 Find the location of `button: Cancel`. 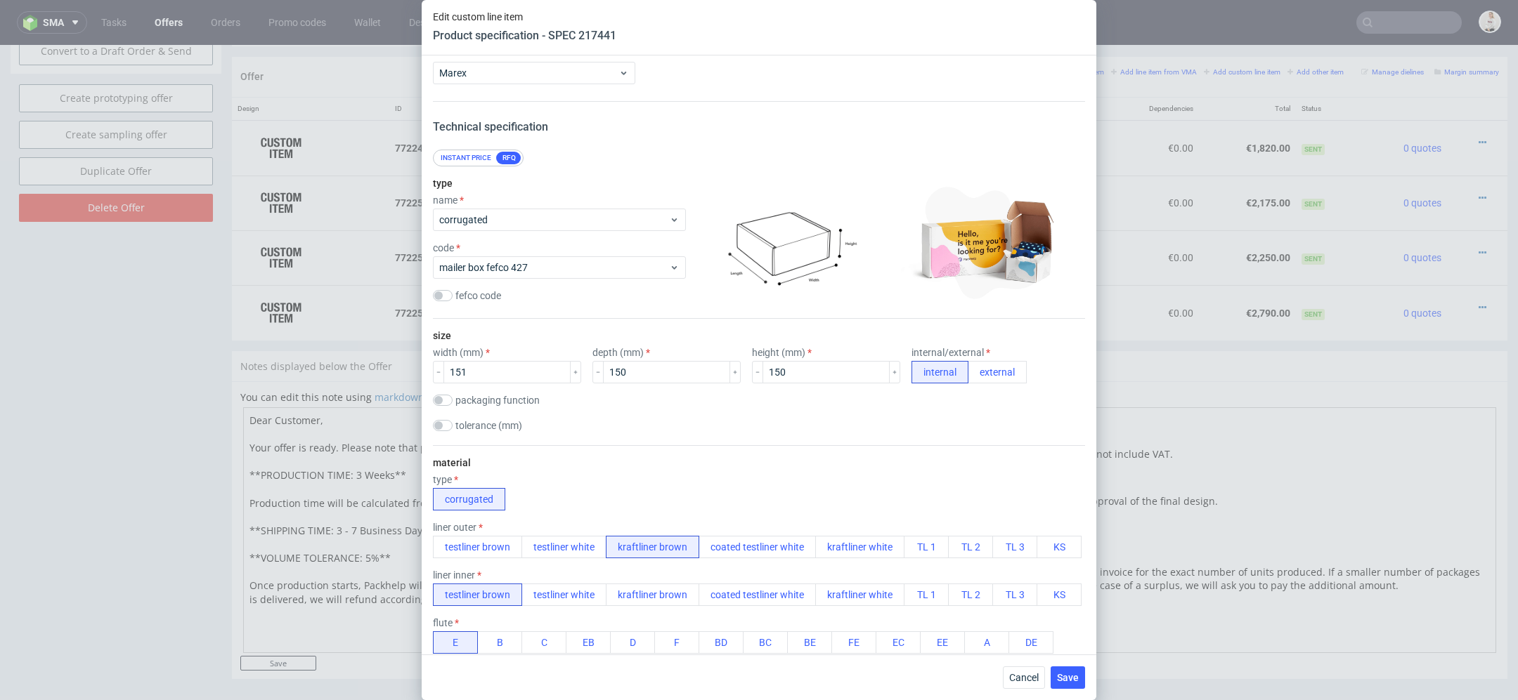

button: Cancel is located at coordinates (1024, 678).